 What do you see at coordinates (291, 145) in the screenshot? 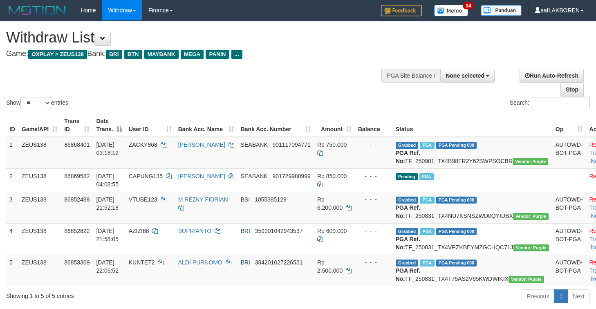
I see `span: Copy 901117094771 to clipboard` at bounding box center [291, 145].